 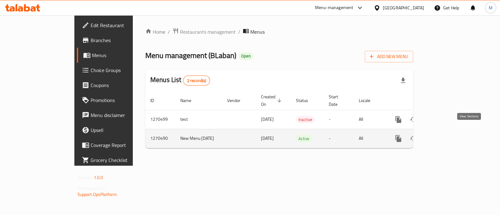 I want to click on a: Restaurants management, so click(x=204, y=32).